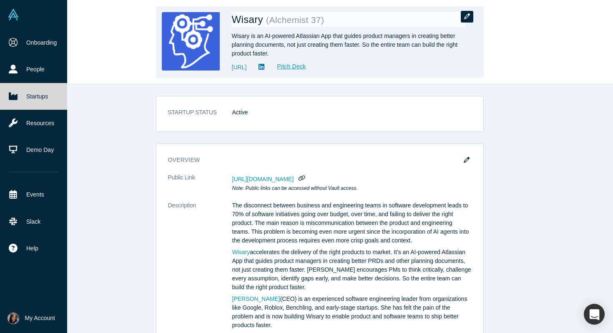 The image size is (613, 333). What do you see at coordinates (352, 312) in the screenshot?
I see `p: (CEO) is an experienced software engineering leader from organizations like Google, Roblox, Bench...` at bounding box center [352, 312].